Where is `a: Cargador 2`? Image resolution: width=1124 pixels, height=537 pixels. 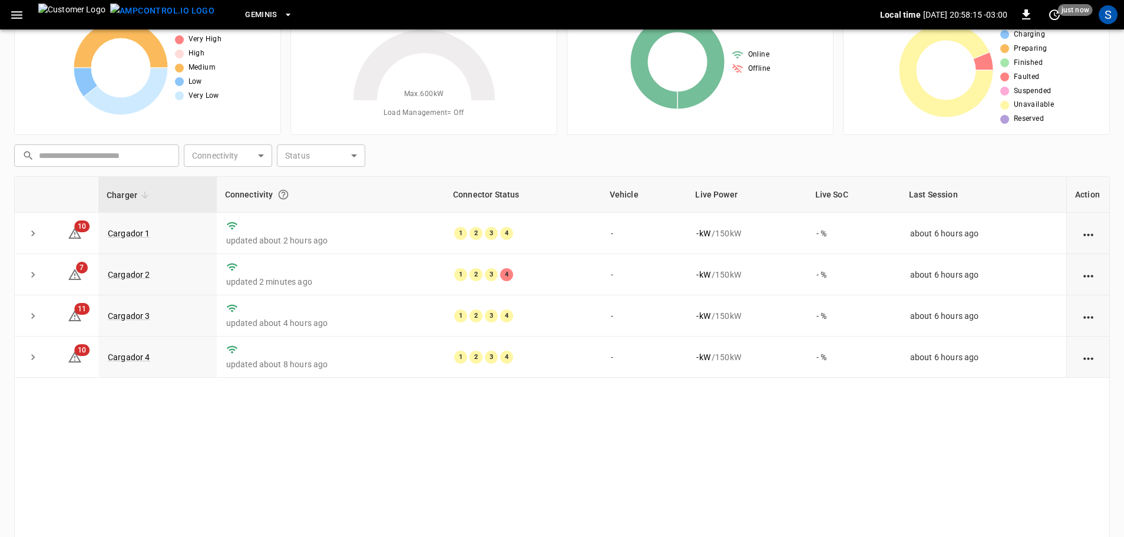 a: Cargador 2 is located at coordinates (129, 275).